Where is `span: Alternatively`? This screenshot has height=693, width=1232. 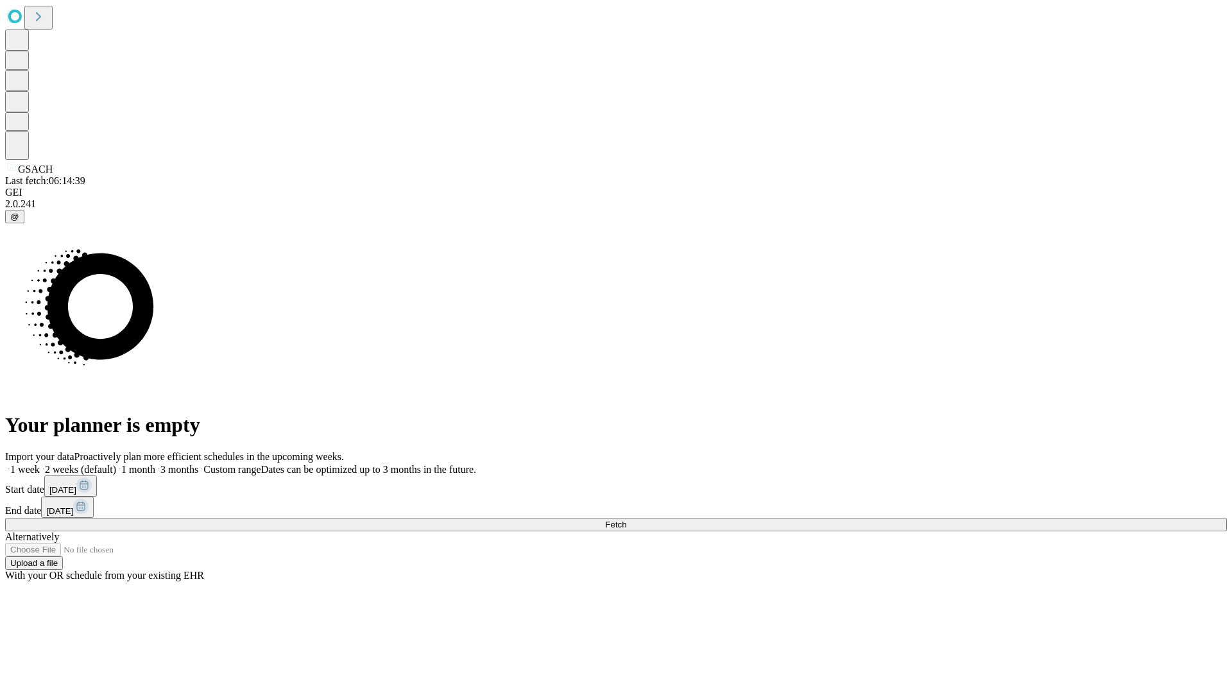
span: Alternatively is located at coordinates (32, 536).